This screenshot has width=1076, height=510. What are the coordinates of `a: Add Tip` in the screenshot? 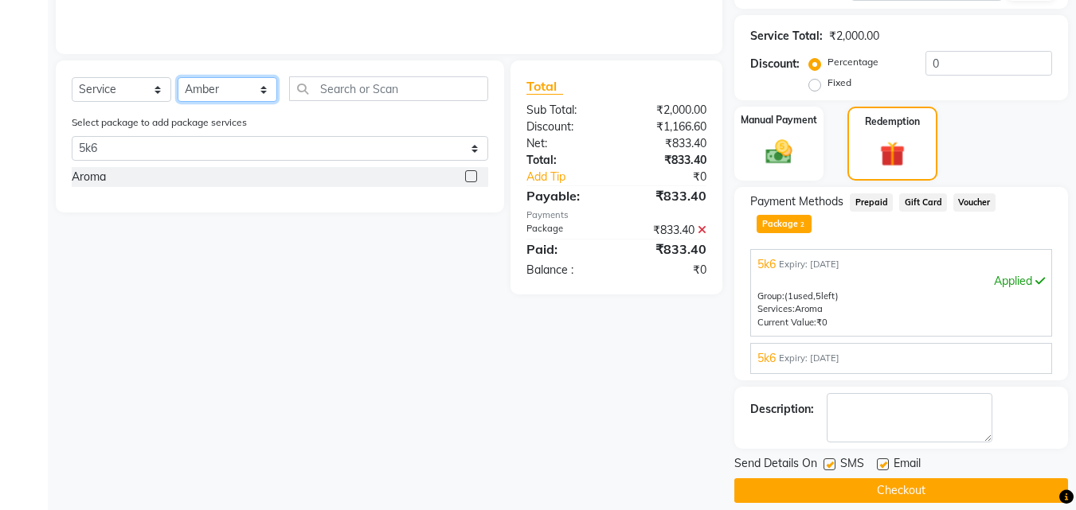 It's located at (573, 177).